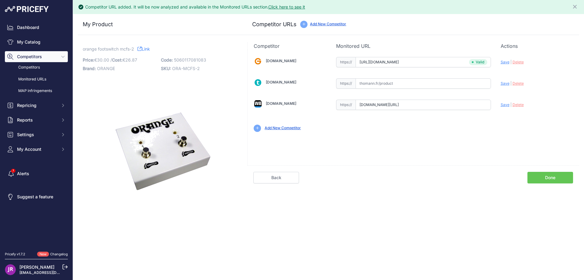 The width and height of the screenshot is (584, 280). Describe the element at coordinates (36, 135) in the screenshot. I see `button: Settings` at that location.